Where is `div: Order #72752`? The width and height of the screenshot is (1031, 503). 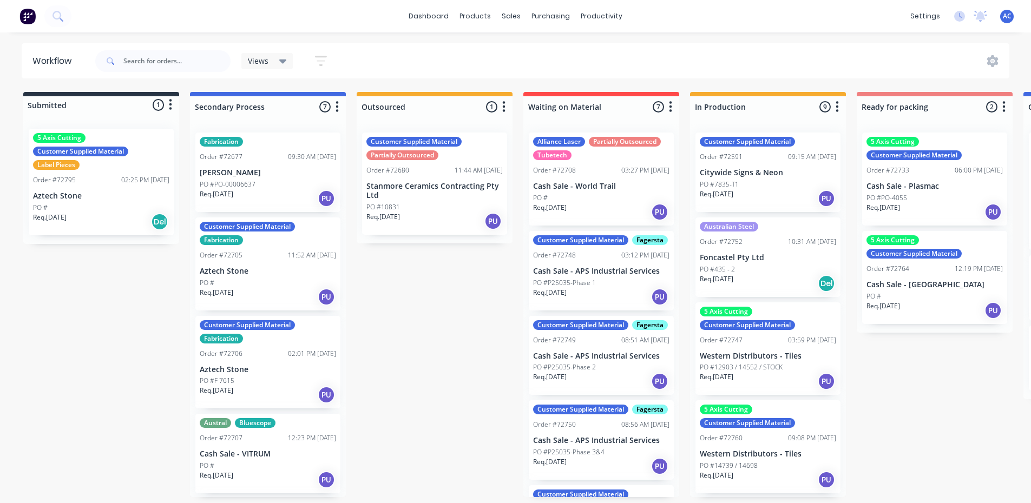
div: Order #72752 is located at coordinates (721, 242).